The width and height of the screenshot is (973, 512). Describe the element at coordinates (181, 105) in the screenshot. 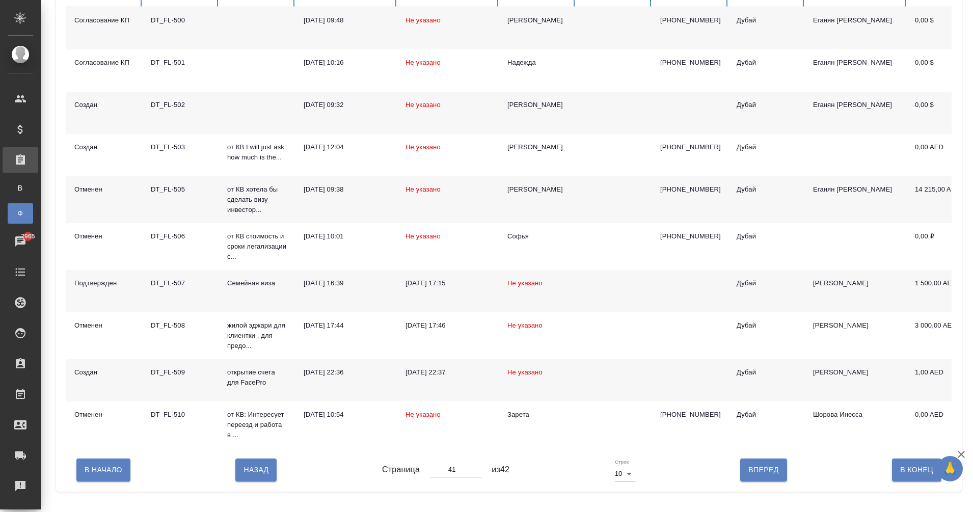

I see `div: DT_FL-502` at that location.